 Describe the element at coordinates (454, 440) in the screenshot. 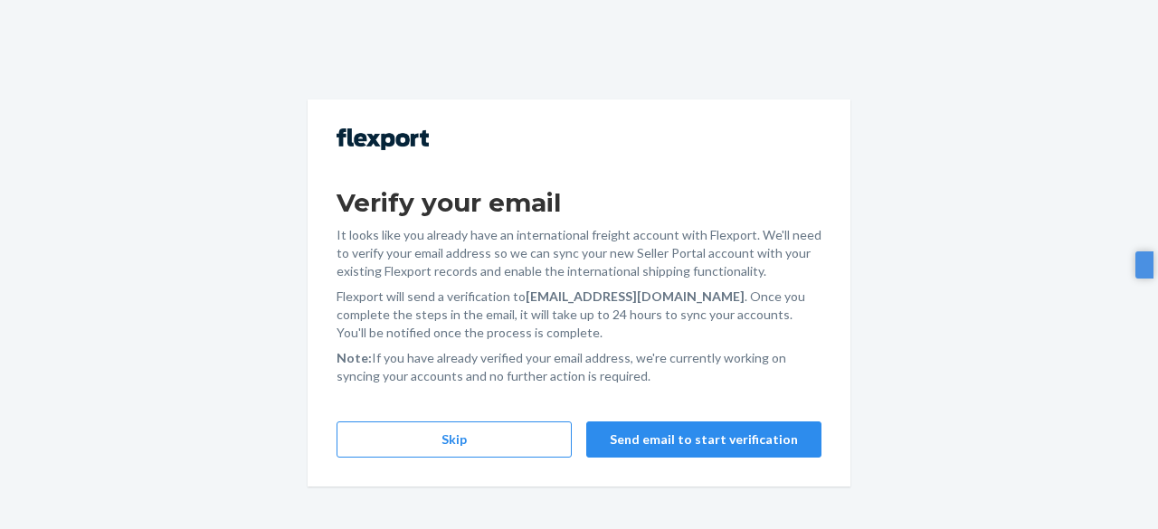

I see `button: Skip` at that location.